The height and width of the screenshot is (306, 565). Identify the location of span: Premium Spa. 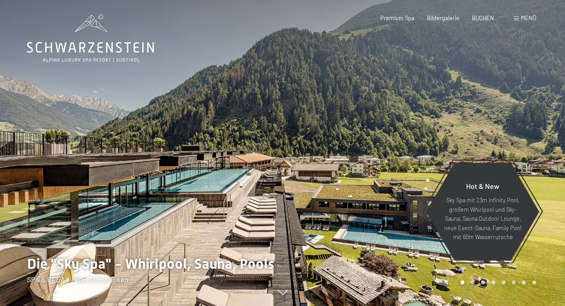
(397, 18).